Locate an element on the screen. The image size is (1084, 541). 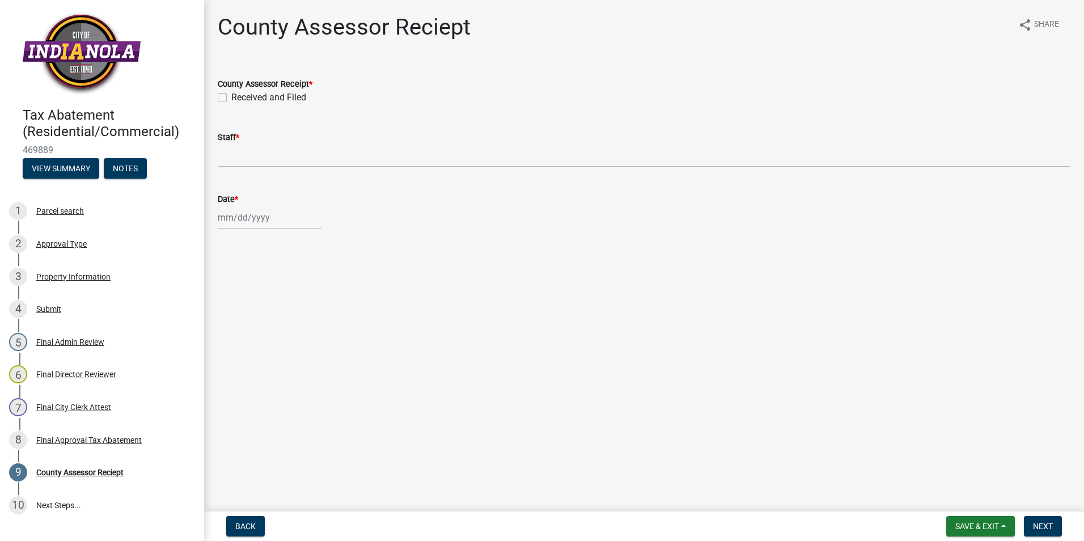
wm-modal-confirm: Summary is located at coordinates (61, 169).